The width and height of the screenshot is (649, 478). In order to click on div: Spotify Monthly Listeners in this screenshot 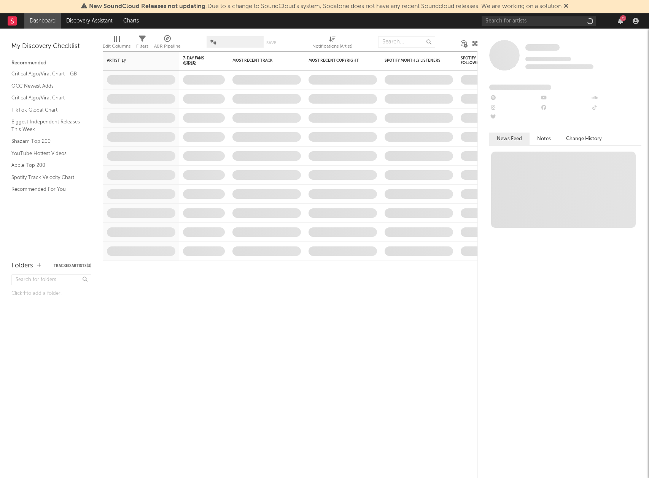, I will do `click(413, 61)`.